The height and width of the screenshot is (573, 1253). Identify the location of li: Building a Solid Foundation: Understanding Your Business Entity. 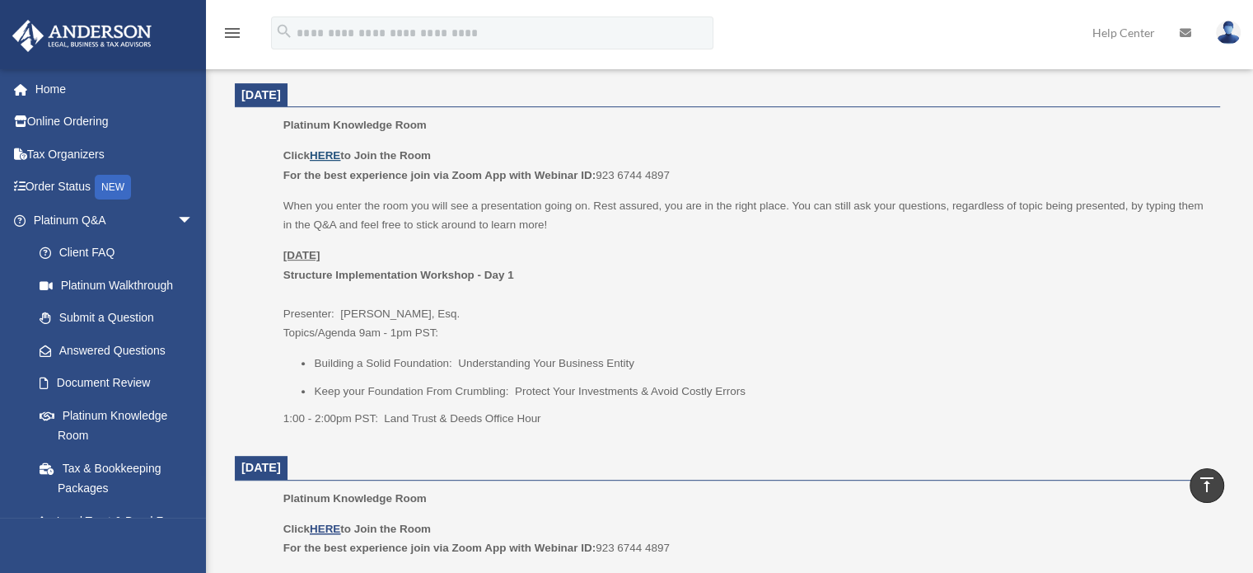
(761, 363).